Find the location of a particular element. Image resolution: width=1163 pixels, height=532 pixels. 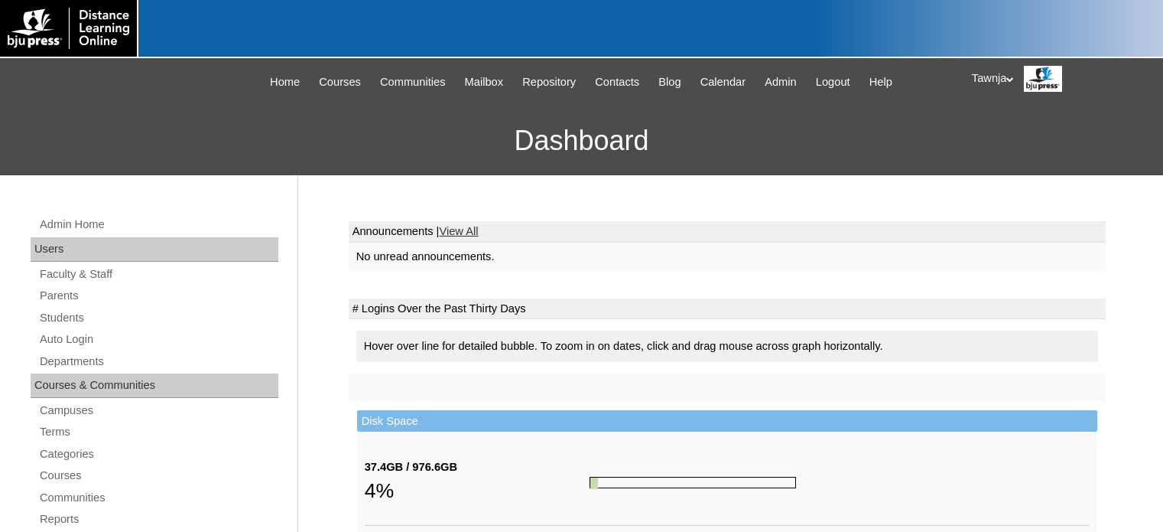

a: Terms is located at coordinates (158, 431).